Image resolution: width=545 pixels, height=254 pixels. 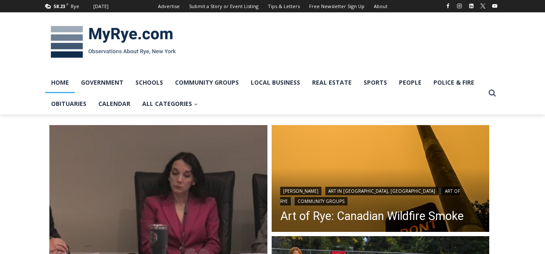 What do you see at coordinates (265, 93) in the screenshot?
I see `nav: Primary Navigation` at bounding box center [265, 93].